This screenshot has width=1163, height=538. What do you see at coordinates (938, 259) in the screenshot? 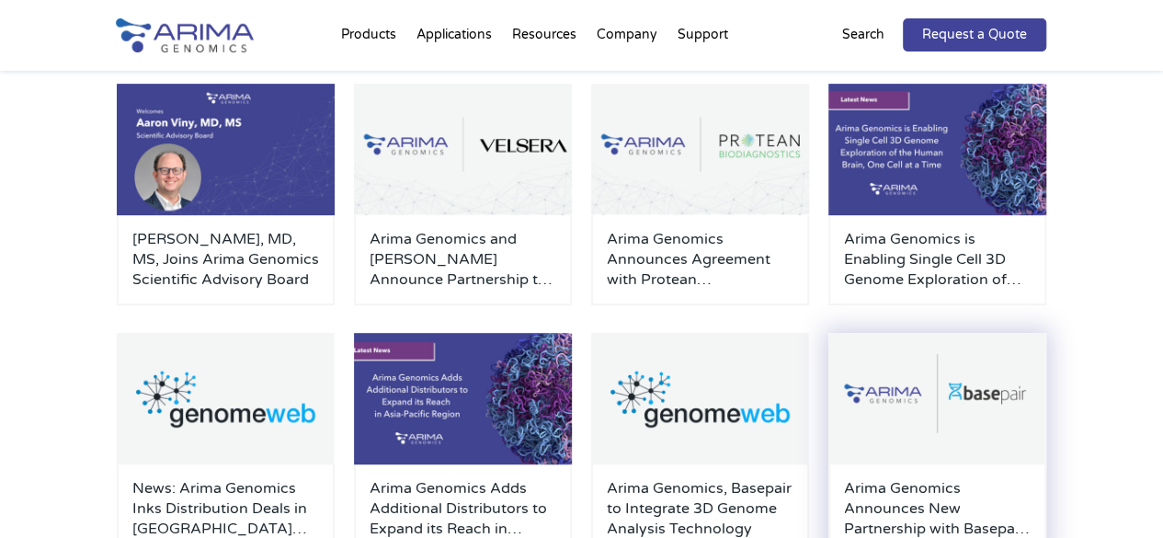
I see `a: Arima Genomics is Enabling Single Cell 3D Genome Exploration of the Human Brain, One Cell at a Time` at bounding box center [938, 259].